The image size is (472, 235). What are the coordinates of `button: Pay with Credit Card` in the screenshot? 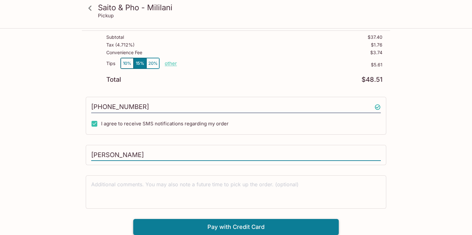 It's located at (236, 227).